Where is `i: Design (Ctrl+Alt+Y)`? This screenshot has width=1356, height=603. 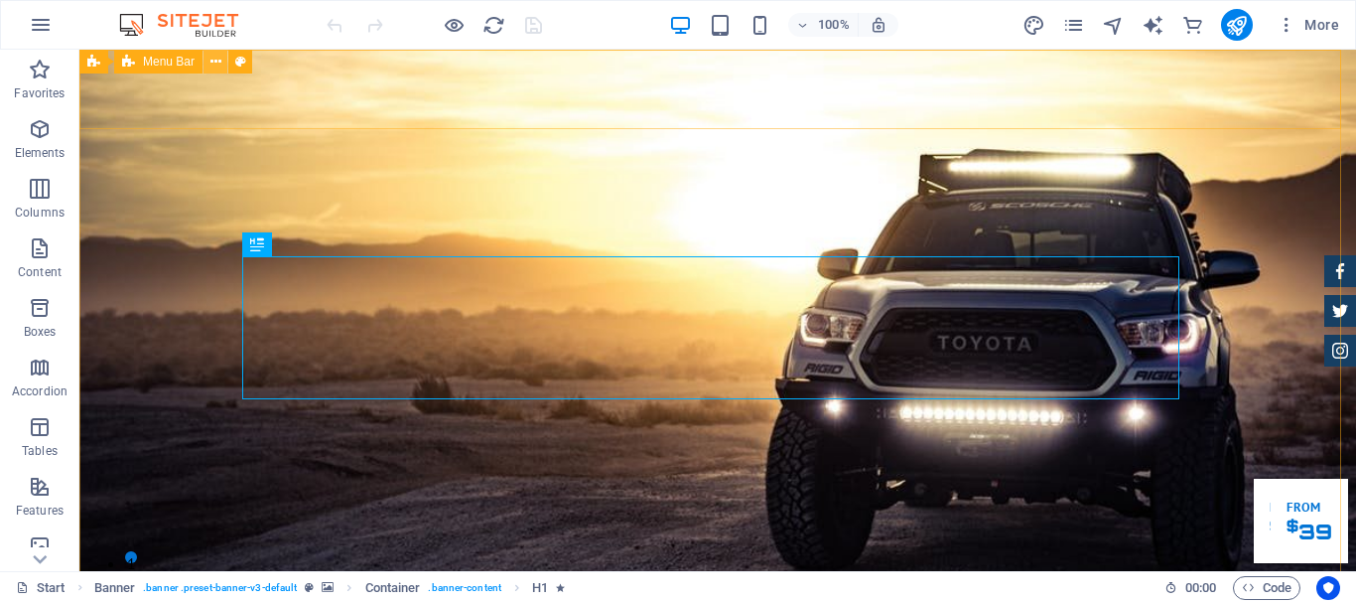 i: Design (Ctrl+Alt+Y) is located at coordinates (1034, 25).